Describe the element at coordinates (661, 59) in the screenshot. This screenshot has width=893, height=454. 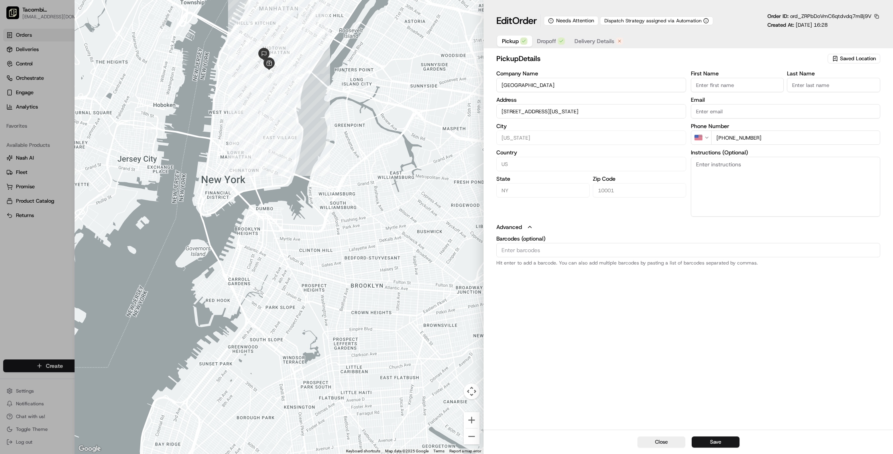
I see `h2: pickup Details` at that location.